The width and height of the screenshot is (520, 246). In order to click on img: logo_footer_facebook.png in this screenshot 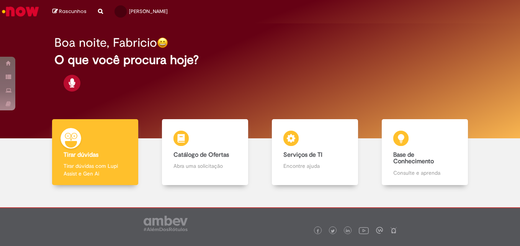, I will do `click(318, 231)`.